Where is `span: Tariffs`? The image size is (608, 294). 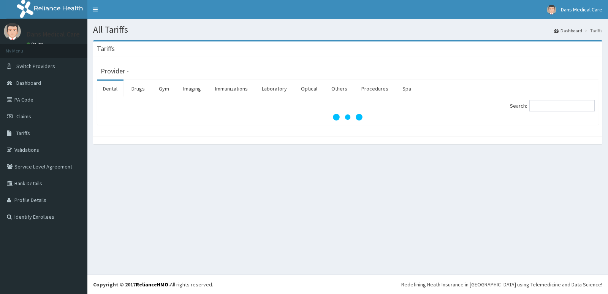 span: Tariffs is located at coordinates (23, 133).